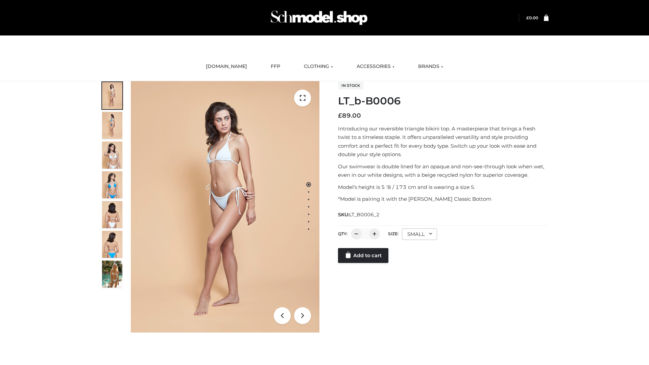 Image resolution: width=649 pixels, height=365 pixels. What do you see at coordinates (112, 185) in the screenshot?
I see `img: ArielClassicBikiniTop_CloudNine_AzureSky_OW114ECO_4-scaled.jpg` at bounding box center [112, 185].